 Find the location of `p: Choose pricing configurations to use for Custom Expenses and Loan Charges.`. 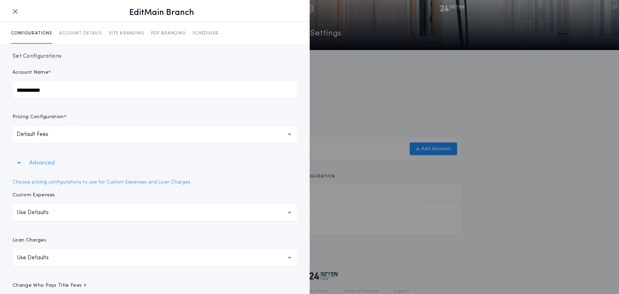

p: Choose pricing configurations to use for Custom Expenses and Loan Charges. is located at coordinates (155, 182).